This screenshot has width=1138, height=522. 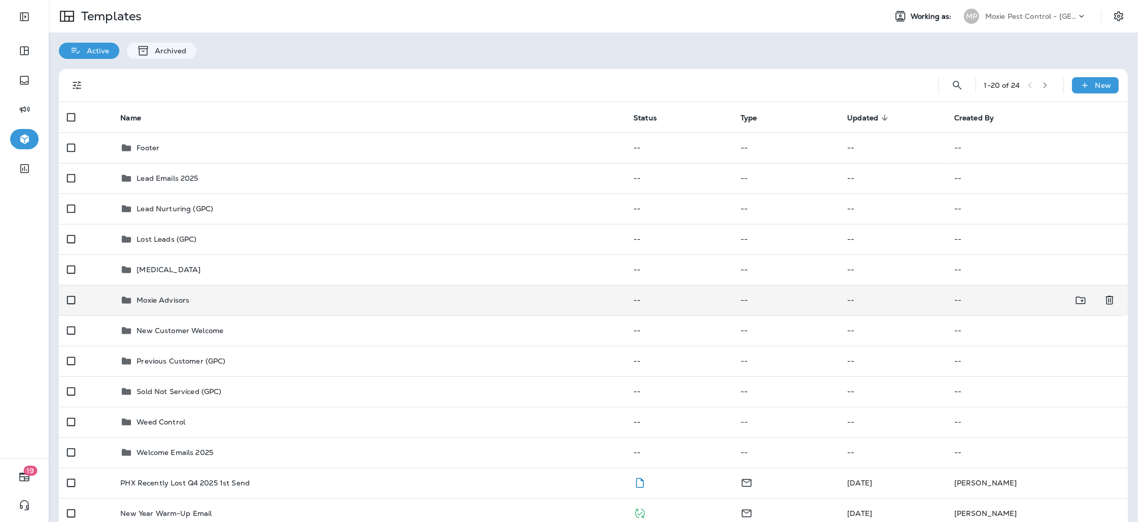 What do you see at coordinates (95, 51) in the screenshot?
I see `p: Active` at bounding box center [95, 51].